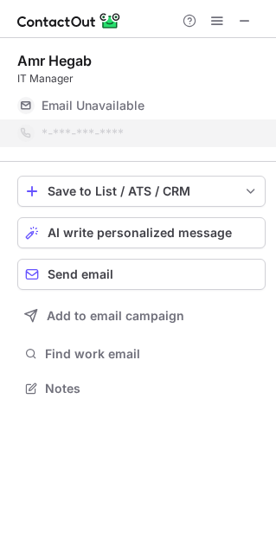 The height and width of the screenshot is (553, 276). I want to click on span: Notes, so click(151, 388).